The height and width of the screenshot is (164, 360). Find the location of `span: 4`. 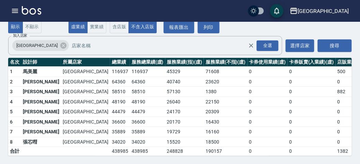

span: 4 is located at coordinates (11, 102).